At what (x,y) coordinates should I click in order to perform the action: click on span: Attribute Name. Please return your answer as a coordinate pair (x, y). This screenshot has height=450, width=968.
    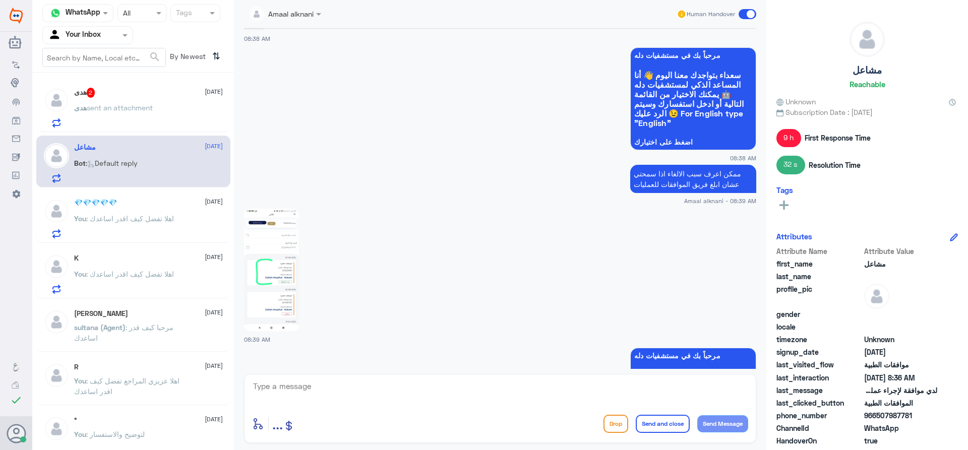
    Looking at the image, I should click on (819, 251).